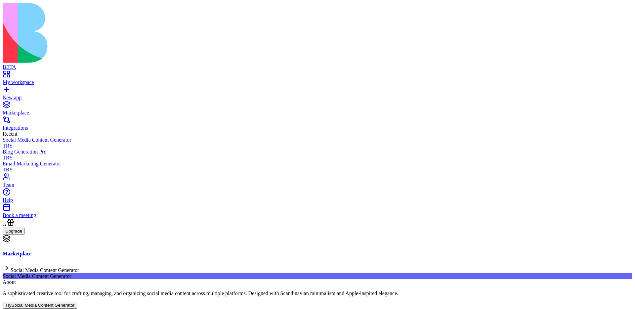 Image resolution: width=635 pixels, height=309 pixels. Describe the element at coordinates (14, 230) in the screenshot. I see `a: Upgrade` at that location.